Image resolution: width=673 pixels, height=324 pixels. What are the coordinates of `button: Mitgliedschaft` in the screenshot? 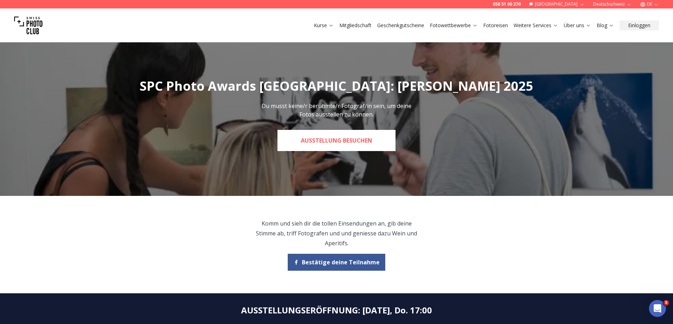 It's located at (355, 25).